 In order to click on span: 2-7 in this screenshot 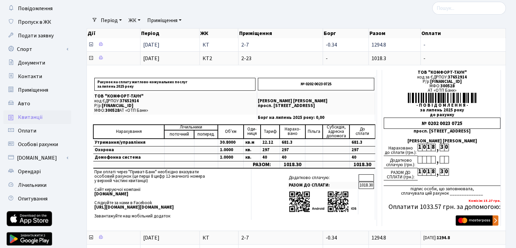, I will do `click(281, 238)`.